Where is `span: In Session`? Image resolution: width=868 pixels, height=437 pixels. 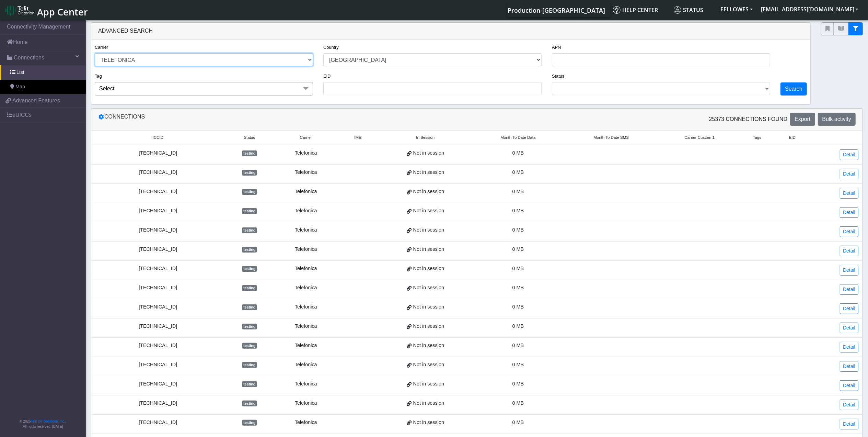
span: In Session is located at coordinates (426, 137).